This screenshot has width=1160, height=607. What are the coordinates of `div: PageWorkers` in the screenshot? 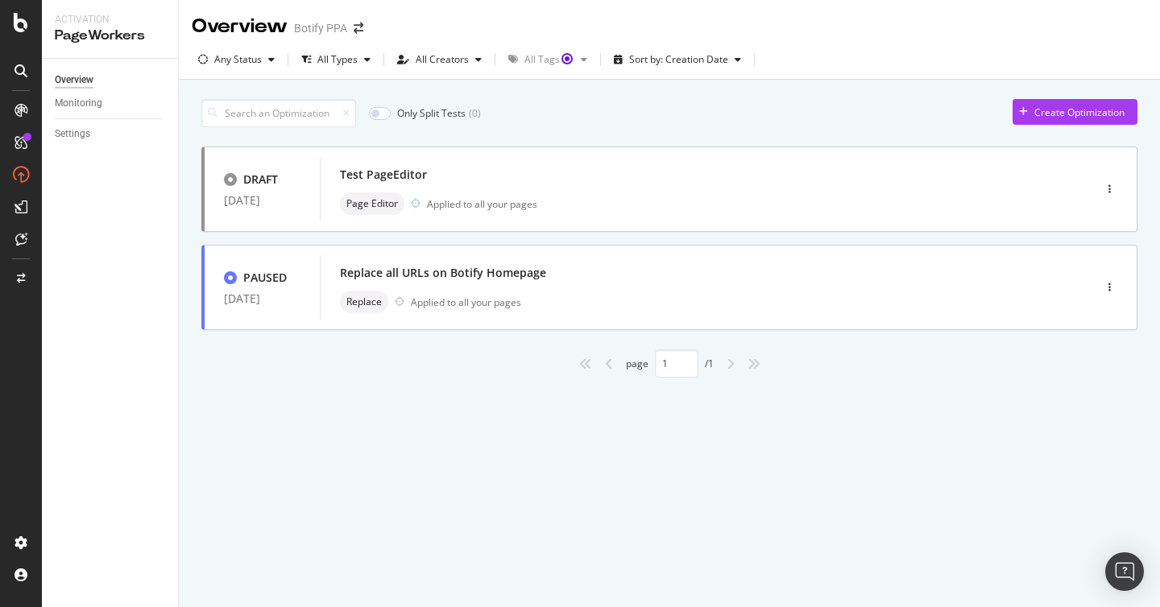 It's located at (110, 35).